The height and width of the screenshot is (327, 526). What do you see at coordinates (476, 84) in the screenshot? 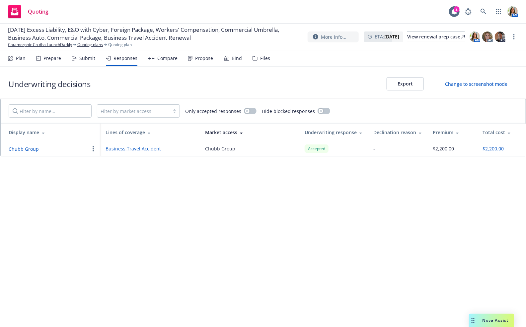
I see `div: Change to screenshot mode` at bounding box center [476, 84].